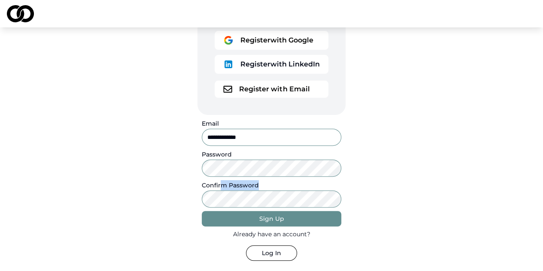  Describe the element at coordinates (271, 253) in the screenshot. I see `button: Log In` at that location.